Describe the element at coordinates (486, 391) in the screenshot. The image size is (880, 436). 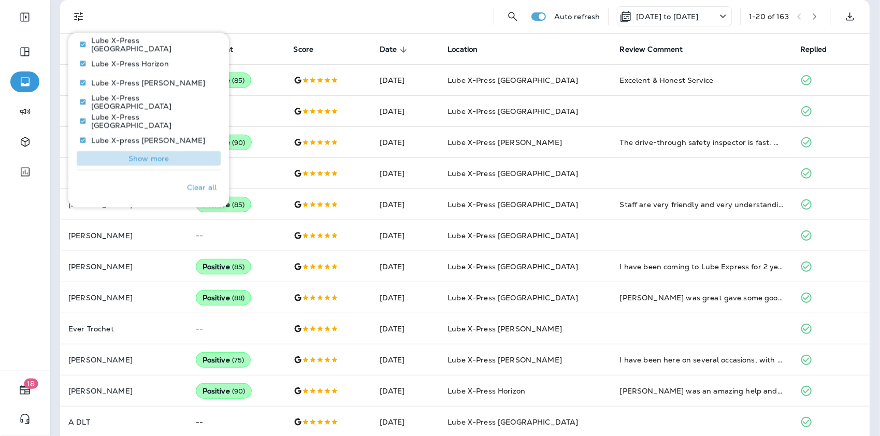
I see `span: Lube X-Press Horizon` at that location.